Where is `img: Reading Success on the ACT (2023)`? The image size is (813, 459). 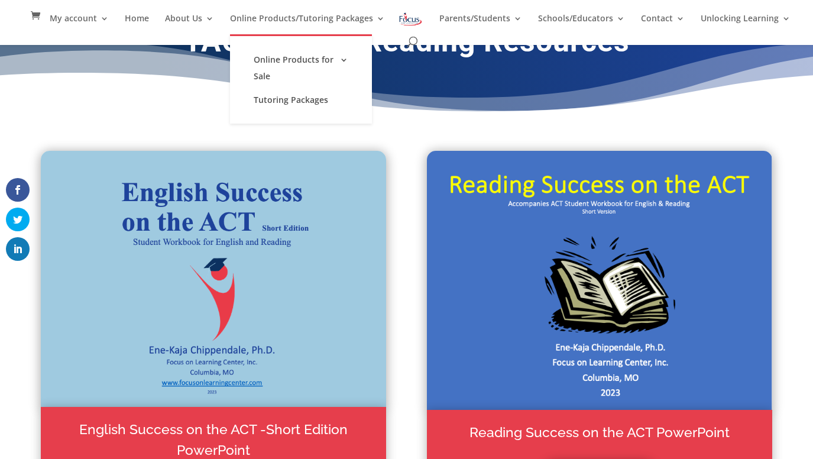
img: Reading Success on the ACT (2023) is located at coordinates (599, 280).